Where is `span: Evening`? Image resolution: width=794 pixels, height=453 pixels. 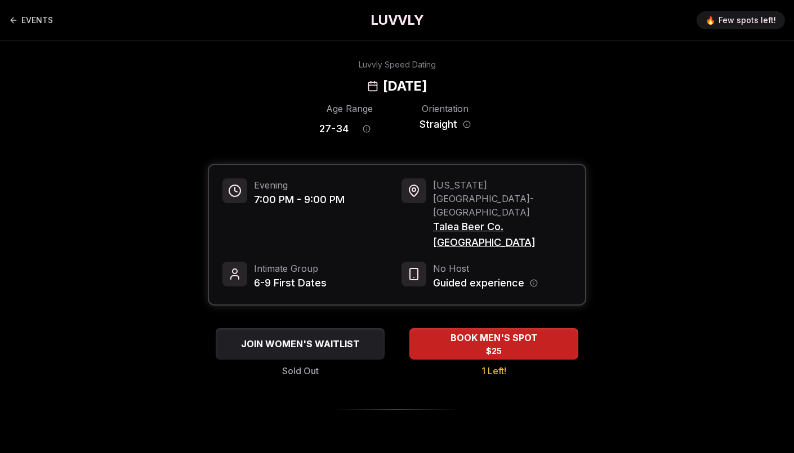
span: Evening is located at coordinates (299, 185).